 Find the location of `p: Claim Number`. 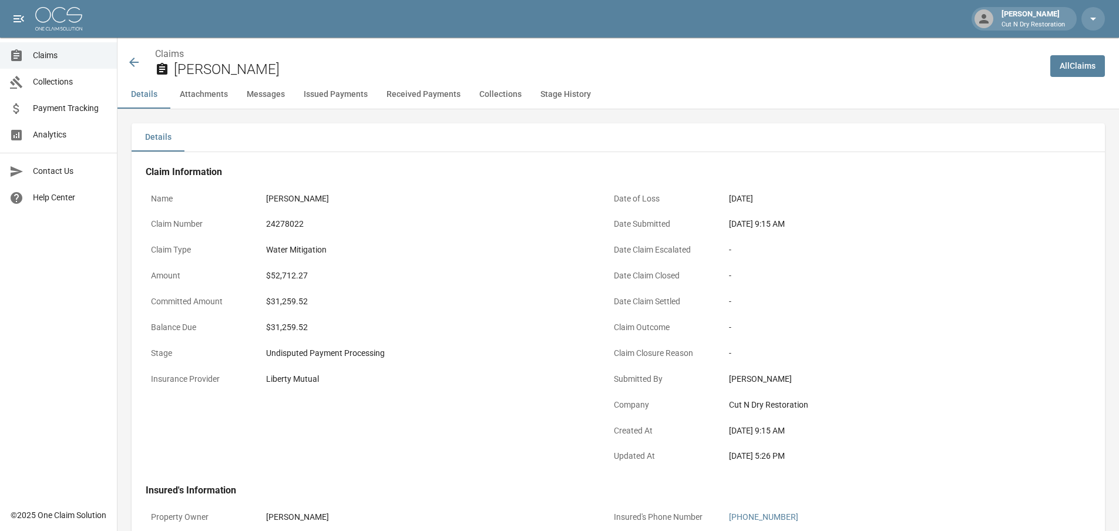

p: Claim Number is located at coordinates (199, 224).